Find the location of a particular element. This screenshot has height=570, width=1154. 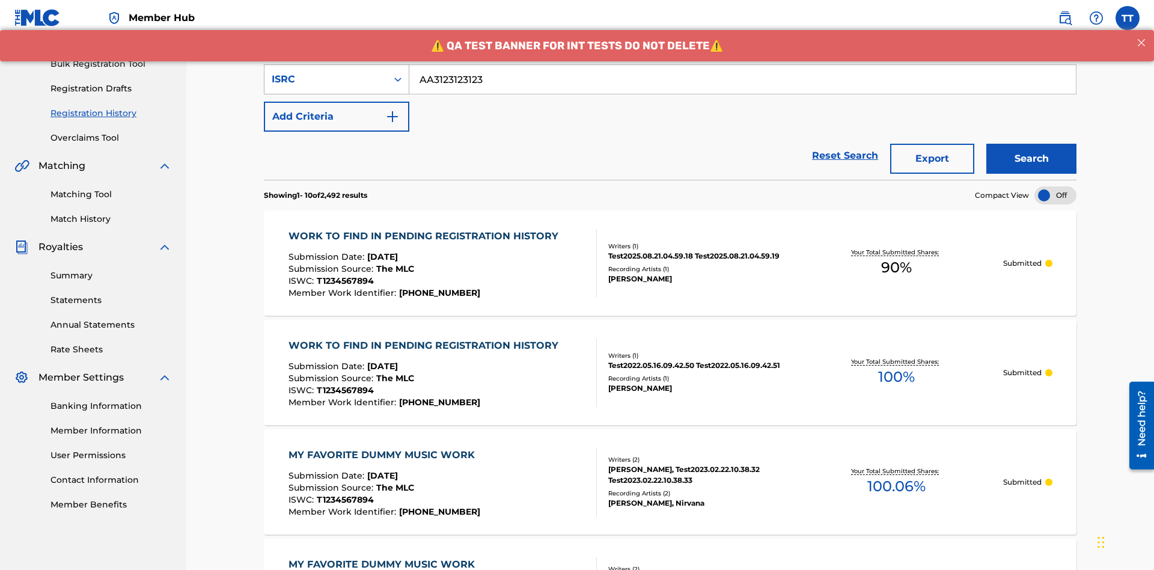

img: search is located at coordinates (1065, 18).